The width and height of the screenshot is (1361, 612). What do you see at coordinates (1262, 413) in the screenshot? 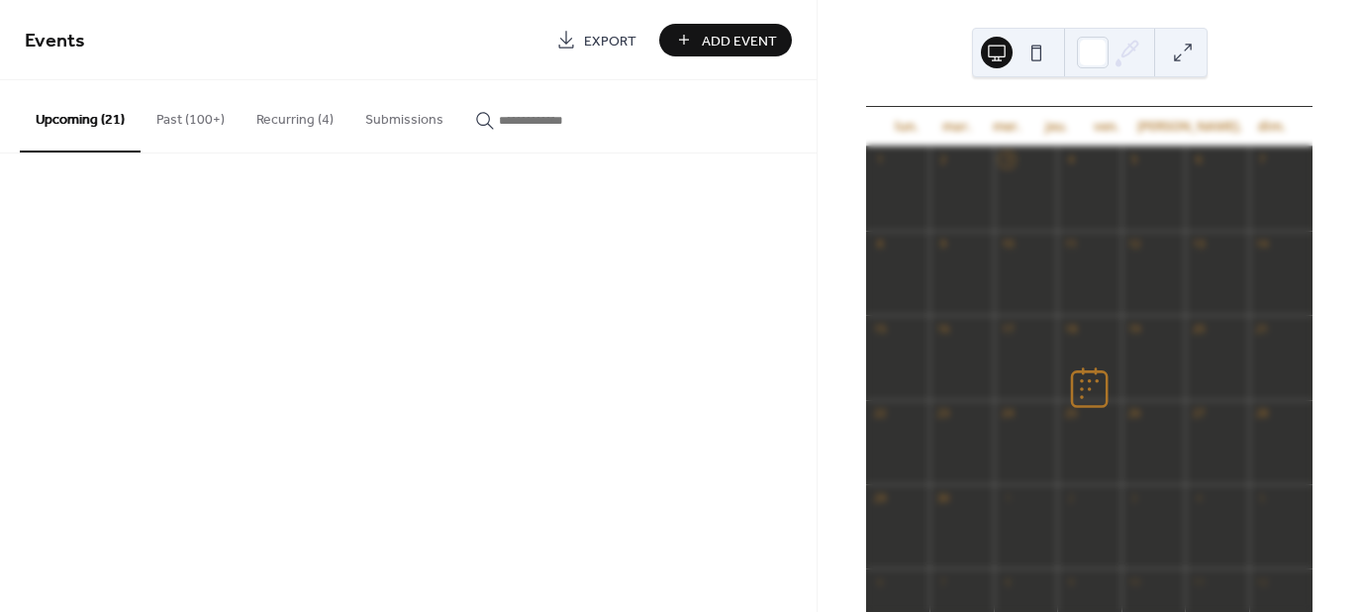
I see `div: 28` at bounding box center [1262, 413].